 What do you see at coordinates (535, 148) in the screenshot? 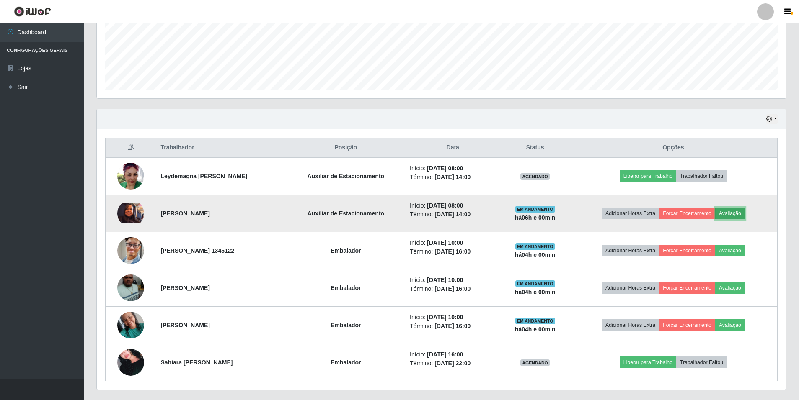
I see `th: Status` at bounding box center [535, 148].